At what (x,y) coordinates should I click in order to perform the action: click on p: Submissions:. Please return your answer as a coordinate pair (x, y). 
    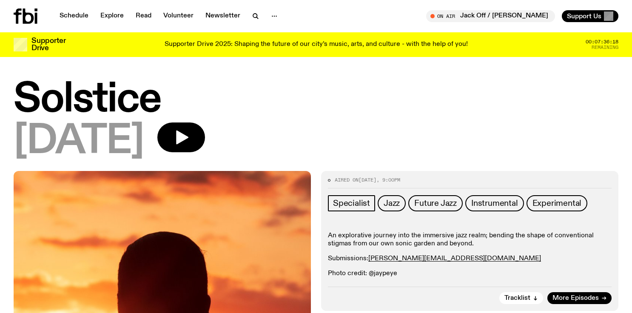
    Looking at the image, I should click on (469, 259).